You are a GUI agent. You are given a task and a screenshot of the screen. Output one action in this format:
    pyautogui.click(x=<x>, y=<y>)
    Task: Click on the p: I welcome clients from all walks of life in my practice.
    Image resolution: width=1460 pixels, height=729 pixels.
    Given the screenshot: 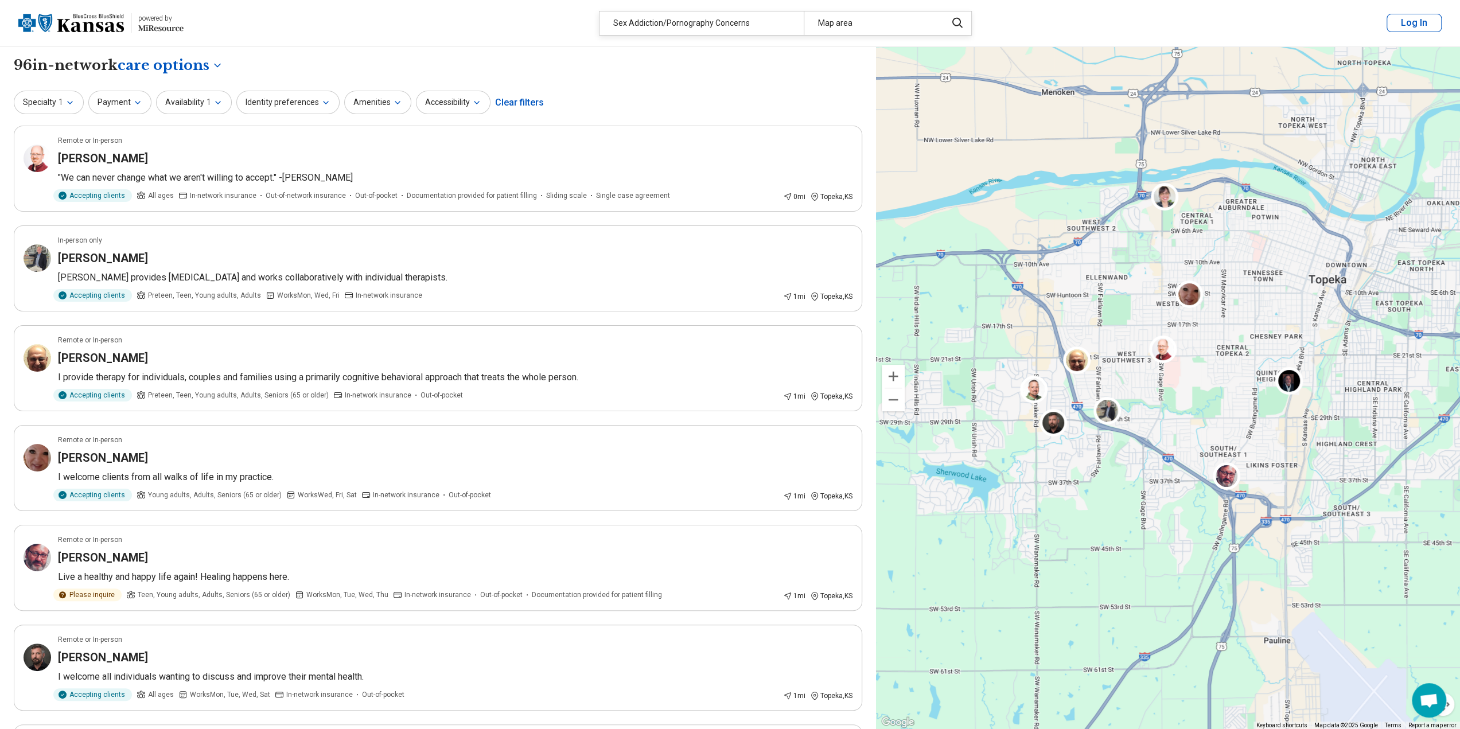 What is the action you would take?
    pyautogui.click(x=455, y=477)
    